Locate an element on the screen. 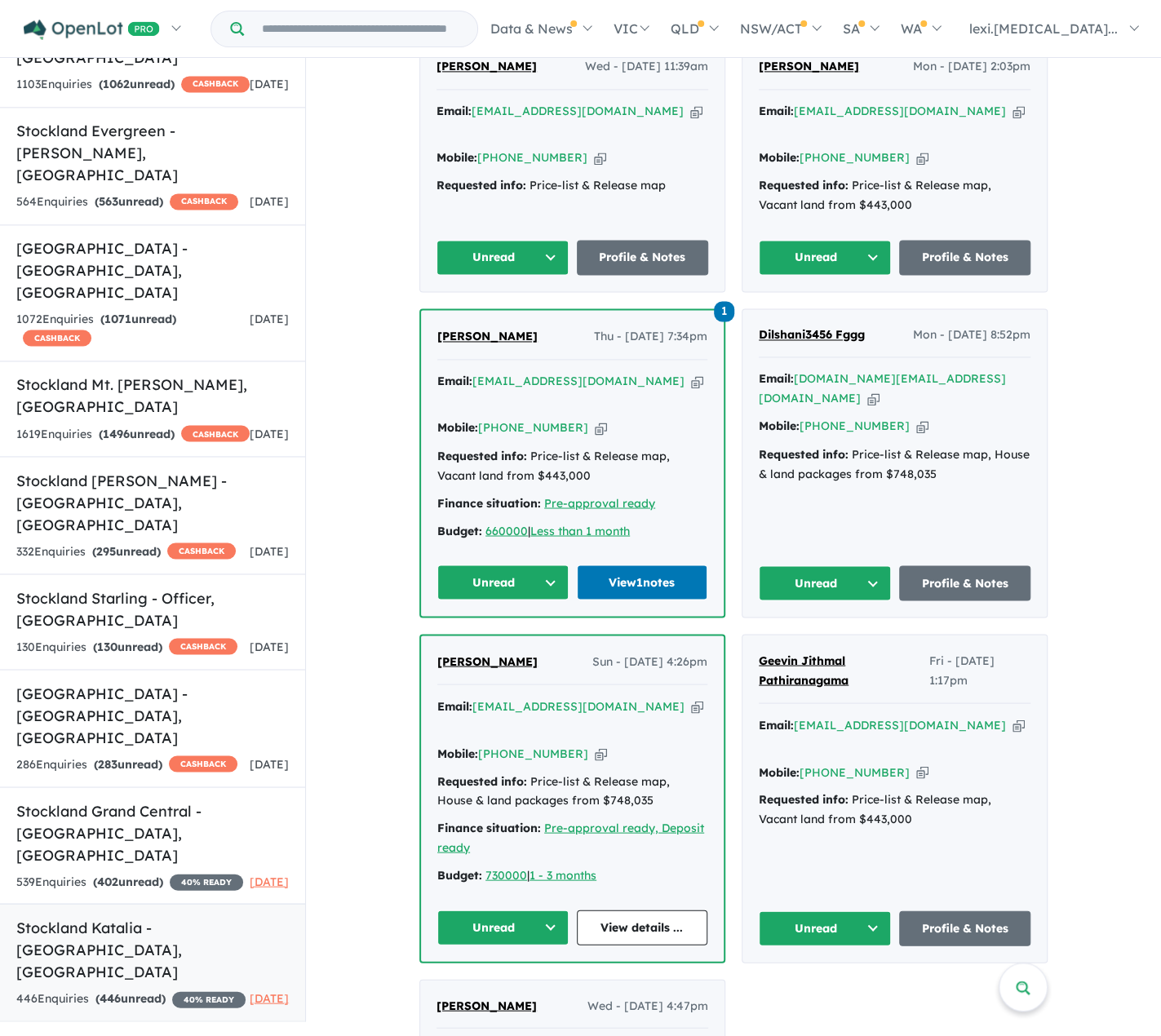 The height and width of the screenshot is (1036, 1161). strong: Email: is located at coordinates (776, 111).